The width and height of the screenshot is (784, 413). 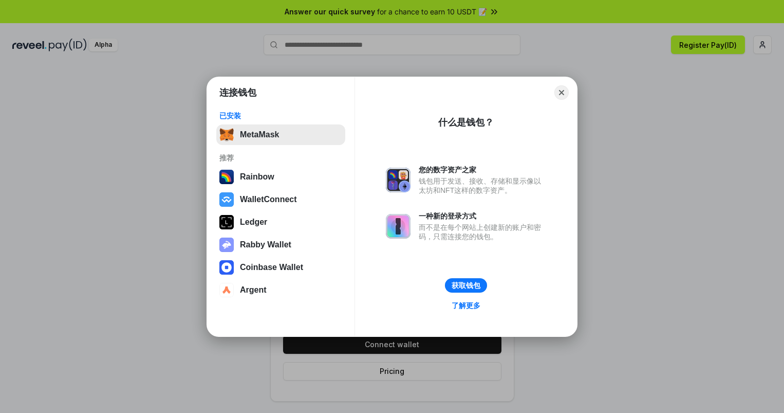 I want to click on button: 获取钱包, so click(x=466, y=285).